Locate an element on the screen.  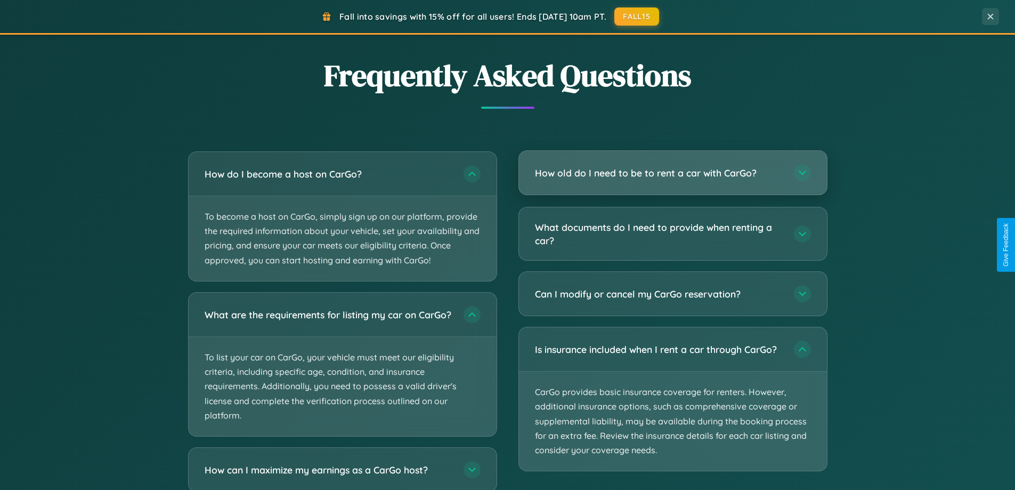
div: Give Feedback is located at coordinates (1006, 244).